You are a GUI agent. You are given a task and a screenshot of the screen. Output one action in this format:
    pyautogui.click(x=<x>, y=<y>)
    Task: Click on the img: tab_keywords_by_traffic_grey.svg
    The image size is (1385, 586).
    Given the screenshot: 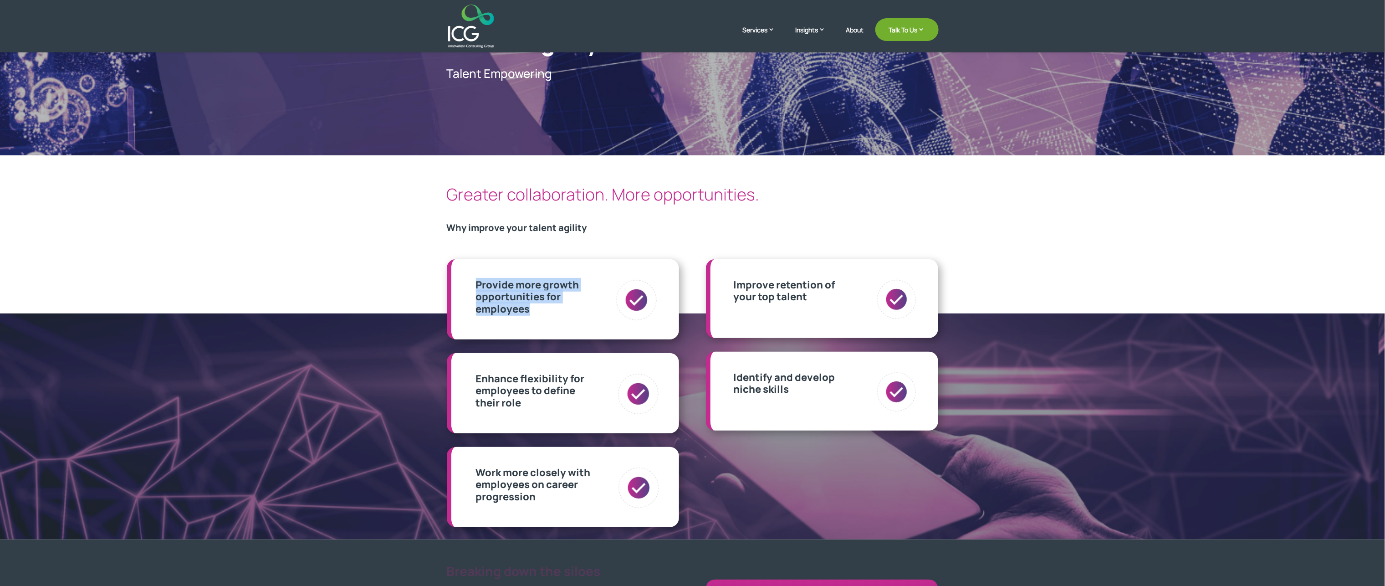 What is the action you would take?
    pyautogui.click(x=94, y=56)
    